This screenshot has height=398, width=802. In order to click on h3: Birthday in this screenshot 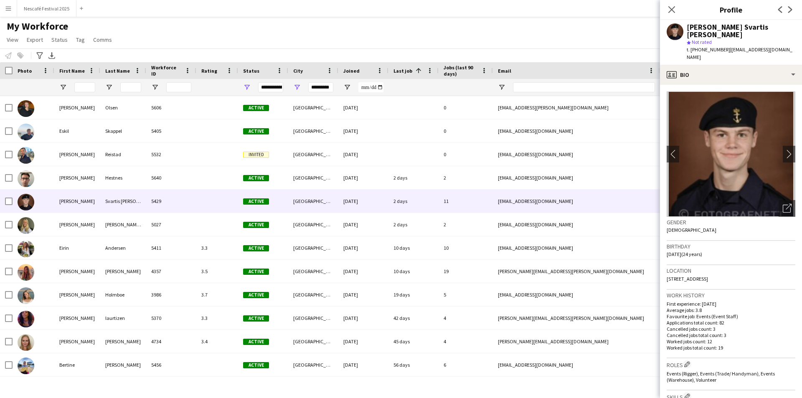, I will do `click(731, 246)`.